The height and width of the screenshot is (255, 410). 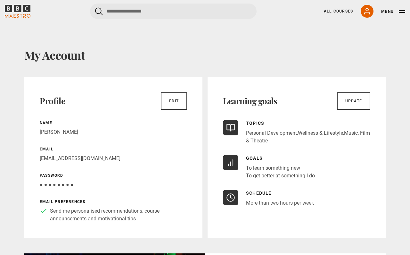 I want to click on button: Toggle navigation, so click(x=393, y=12).